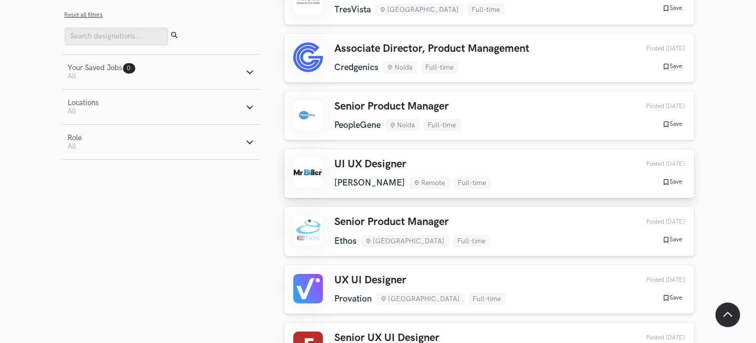 The height and width of the screenshot is (343, 756). I want to click on button: LocationsAll, so click(161, 107).